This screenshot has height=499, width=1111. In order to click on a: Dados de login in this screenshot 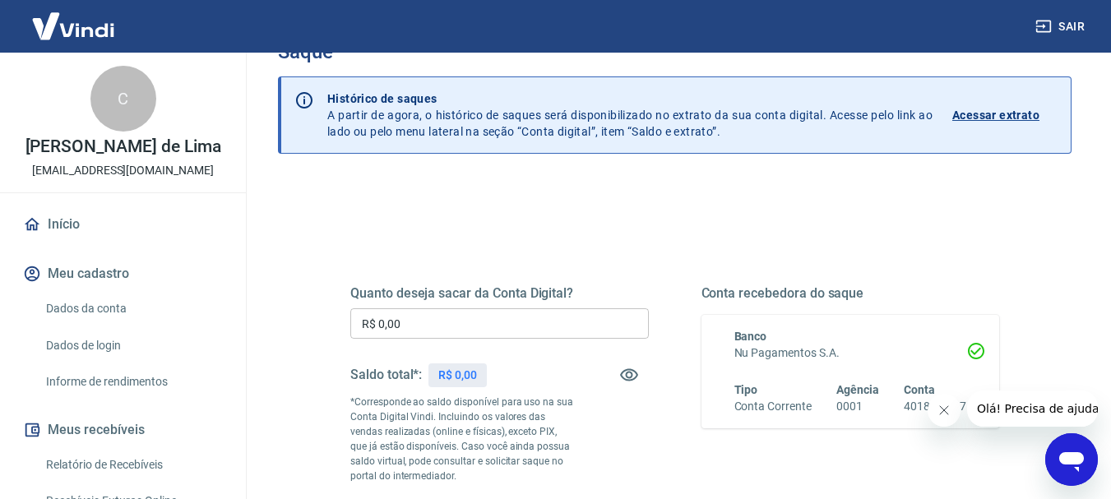, I will do `click(132, 345)`.